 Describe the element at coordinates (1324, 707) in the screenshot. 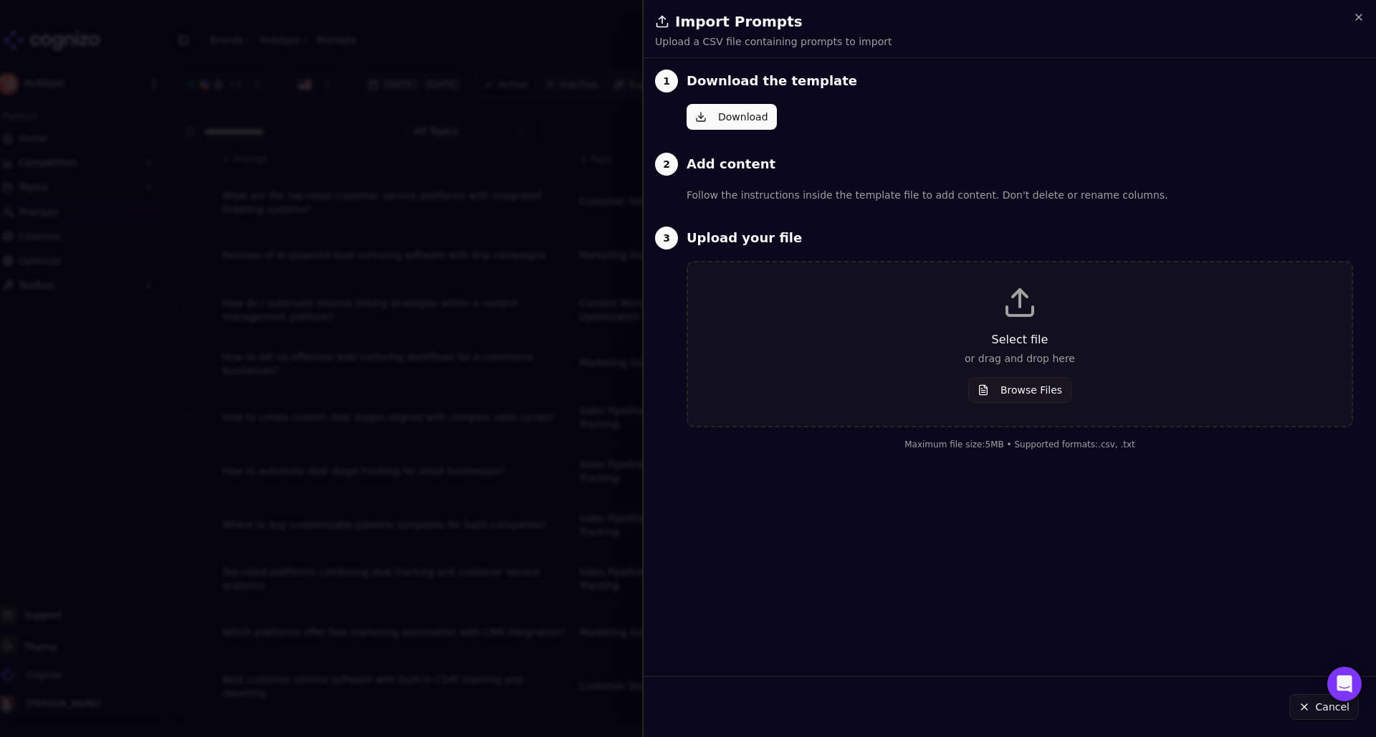

I see `button: Cancel` at that location.